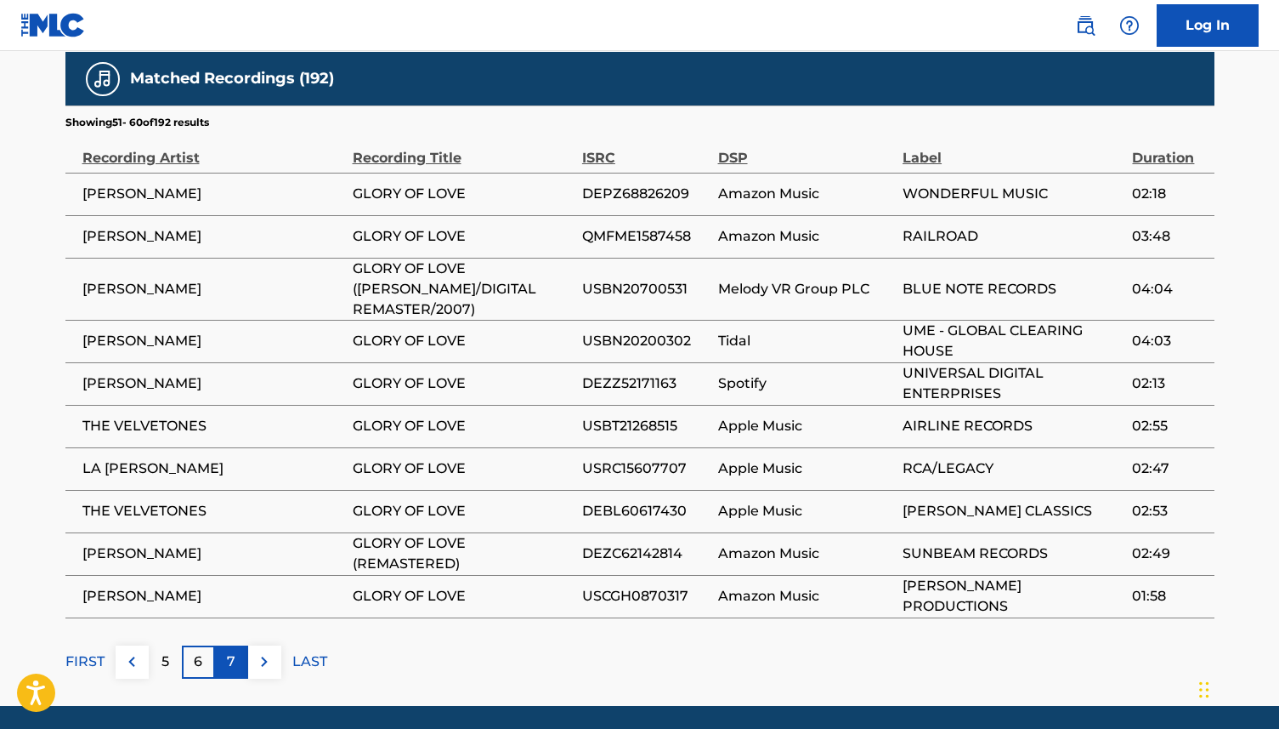  What do you see at coordinates (1130, 26) in the screenshot?
I see `img: help` at bounding box center [1130, 26].